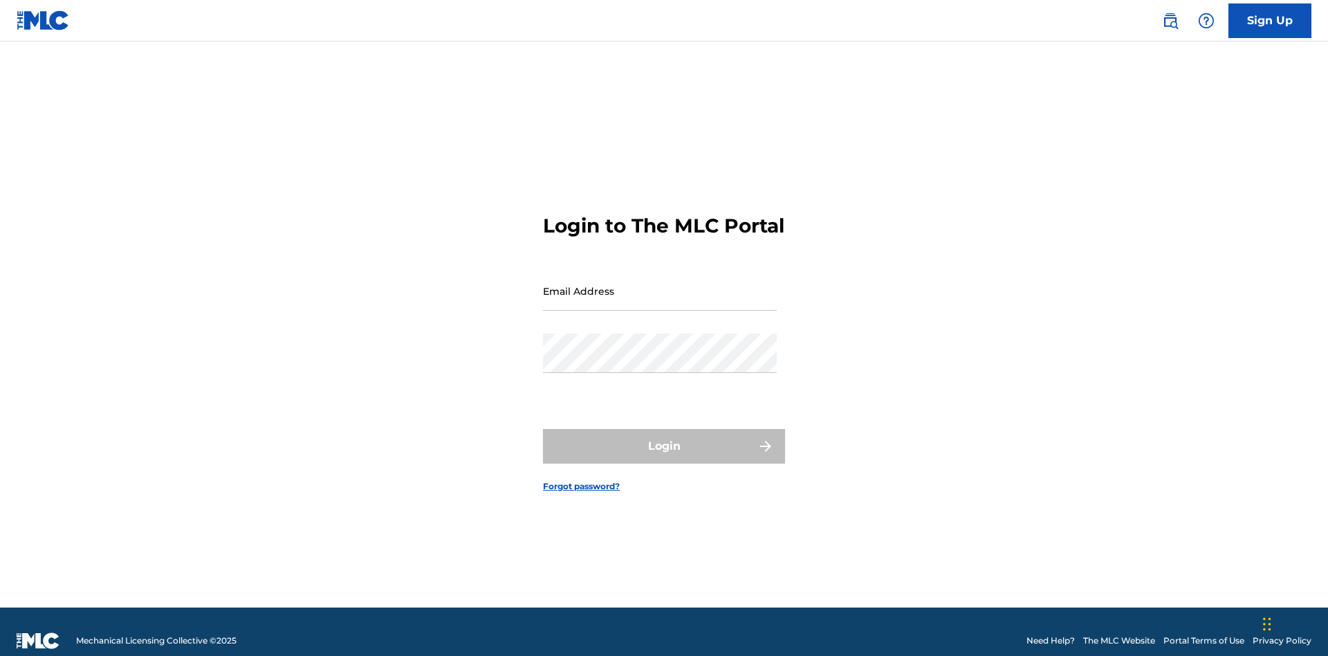 Image resolution: width=1328 pixels, height=656 pixels. What do you see at coordinates (1282, 641) in the screenshot?
I see `a: Privacy Policy` at bounding box center [1282, 641].